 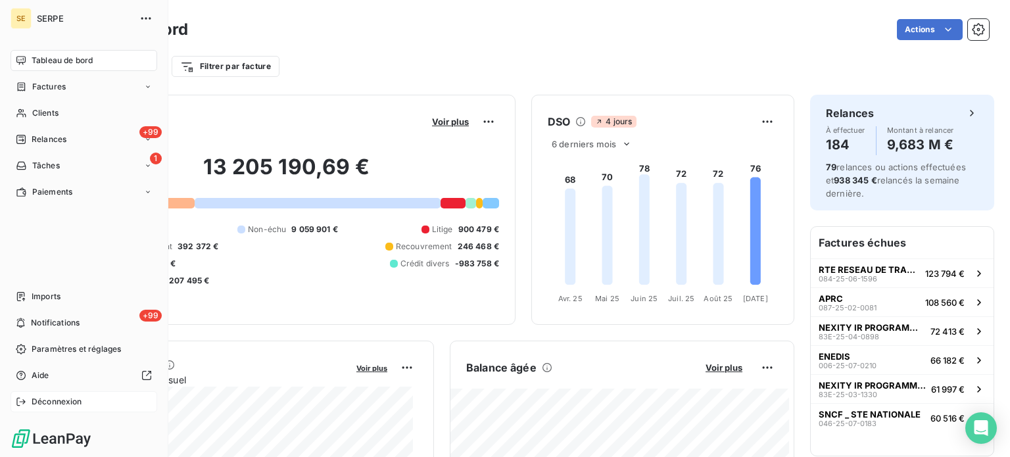 I want to click on span: 046-25-07-0183, so click(x=848, y=424).